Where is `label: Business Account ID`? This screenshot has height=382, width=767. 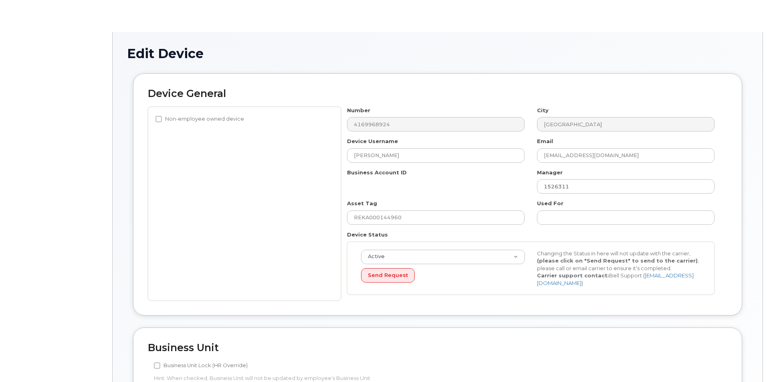
label: Business Account ID is located at coordinates (377, 172).